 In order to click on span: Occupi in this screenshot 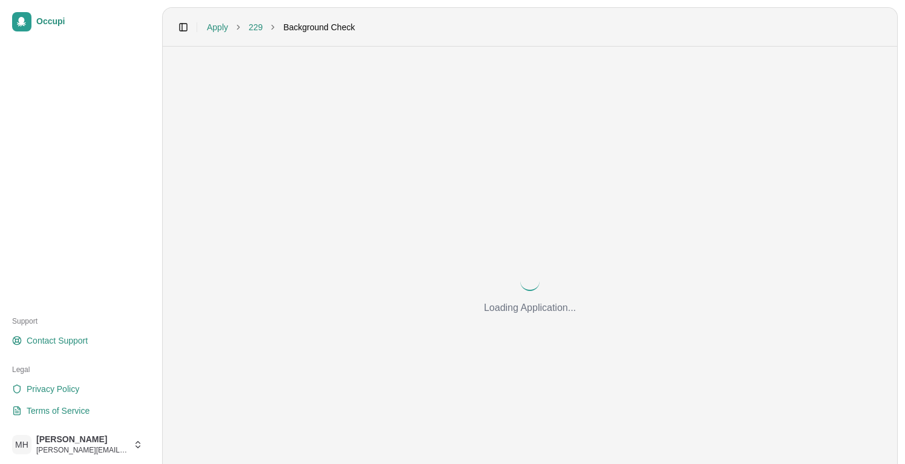, I will do `click(90, 22)`.